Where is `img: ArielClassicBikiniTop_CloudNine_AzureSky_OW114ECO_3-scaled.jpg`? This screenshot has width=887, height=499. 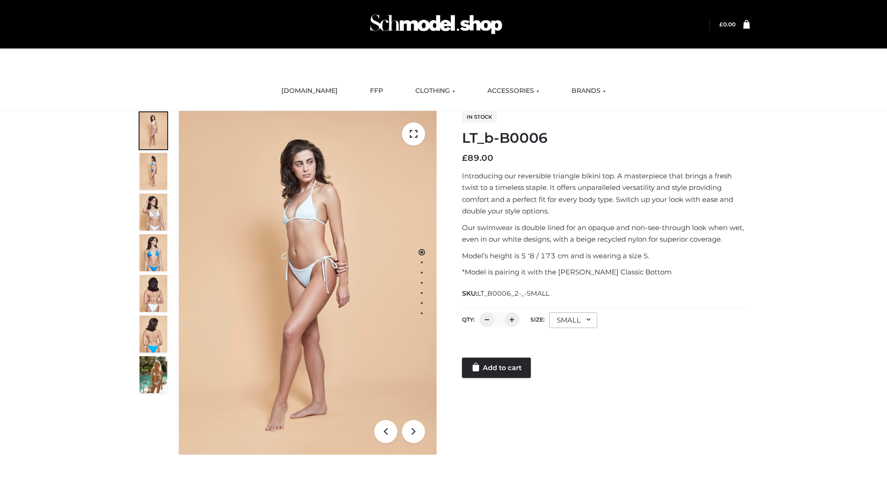 img: ArielClassicBikiniTop_CloudNine_AzureSky_OW114ECO_3-scaled.jpg is located at coordinates (153, 212).